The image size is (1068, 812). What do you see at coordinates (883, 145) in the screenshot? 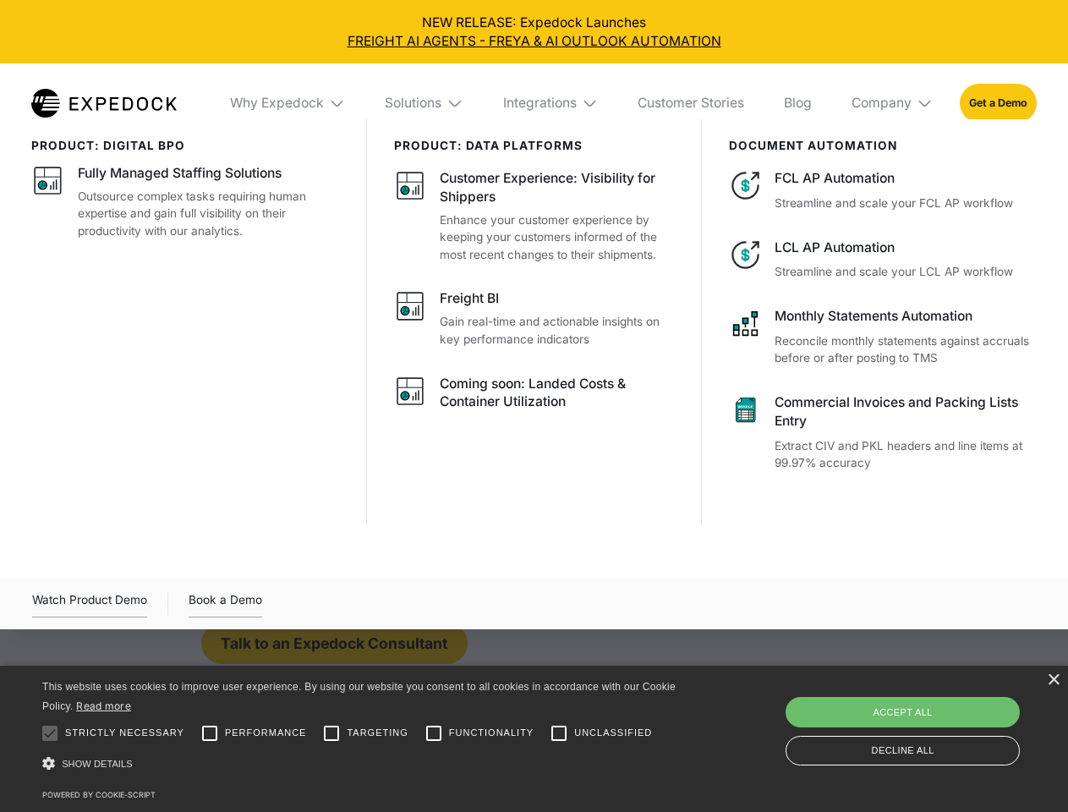
I see `div: document automation` at bounding box center [883, 145].